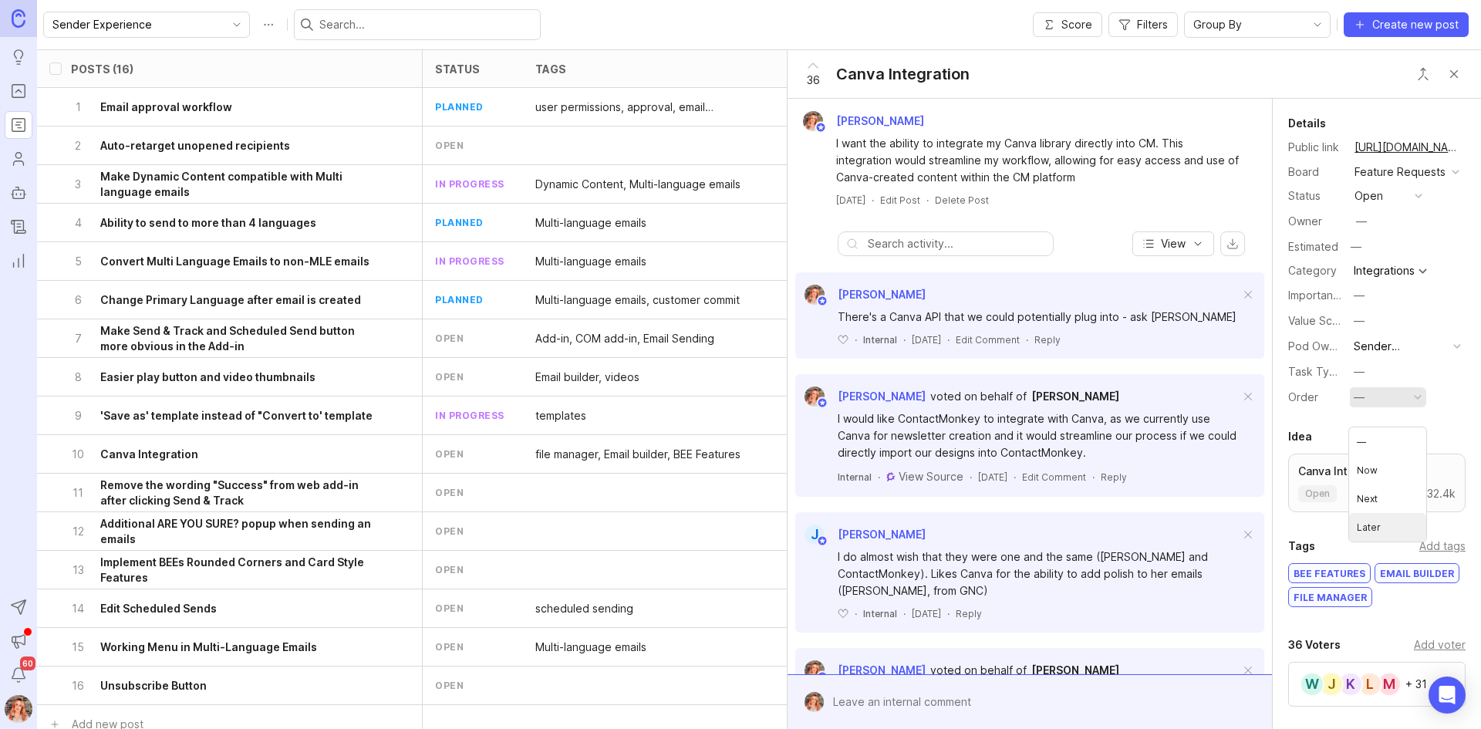 The width and height of the screenshot is (1481, 729). Describe the element at coordinates (78, 223) in the screenshot. I see `p: 4` at that location.